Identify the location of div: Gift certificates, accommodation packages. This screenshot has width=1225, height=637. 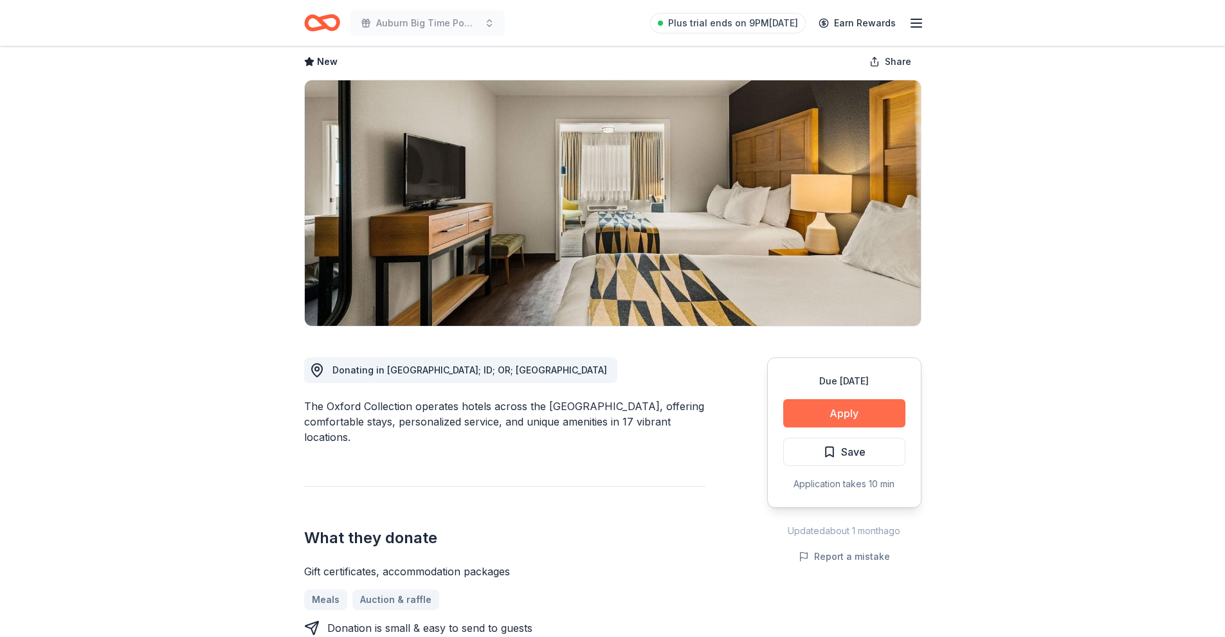
(505, 572).